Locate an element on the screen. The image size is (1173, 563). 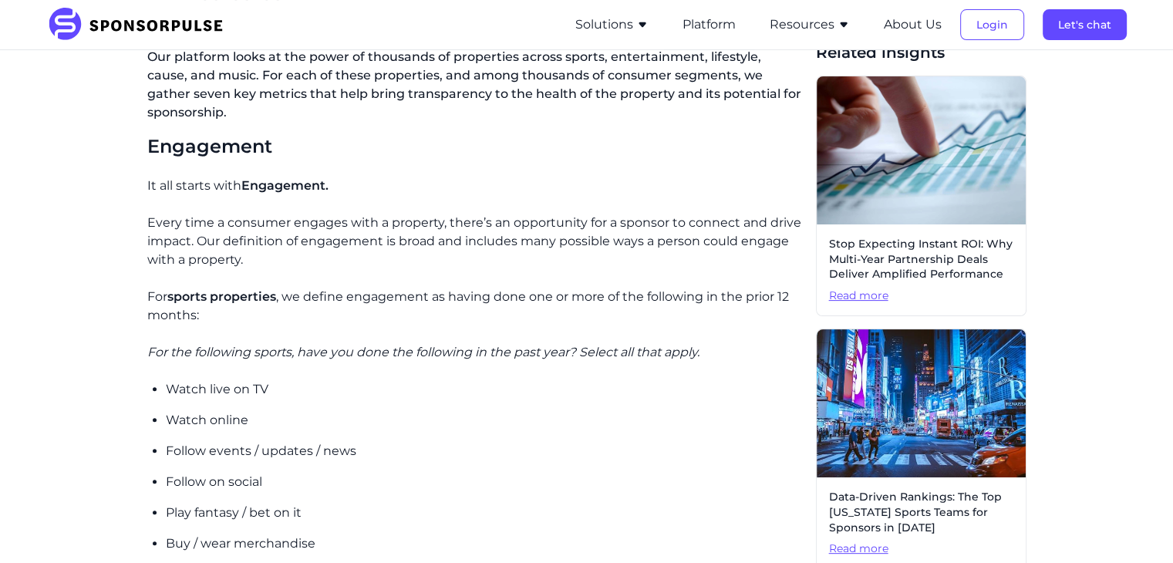
span: Engagement. is located at coordinates (285, 185).